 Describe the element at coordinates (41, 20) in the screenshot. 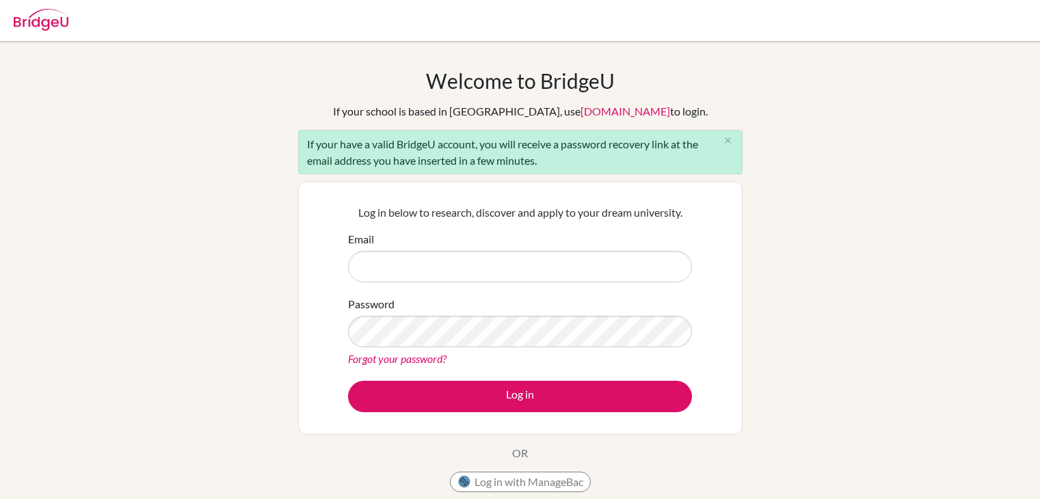

I see `img: Bridge-U` at that location.